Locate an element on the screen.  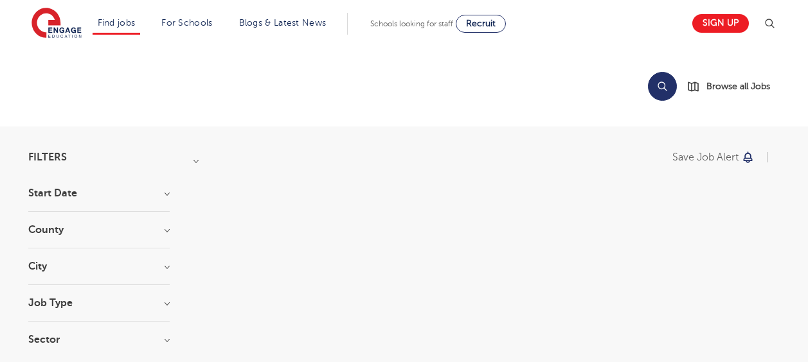
h3: Job Type is located at coordinates (99, 303).